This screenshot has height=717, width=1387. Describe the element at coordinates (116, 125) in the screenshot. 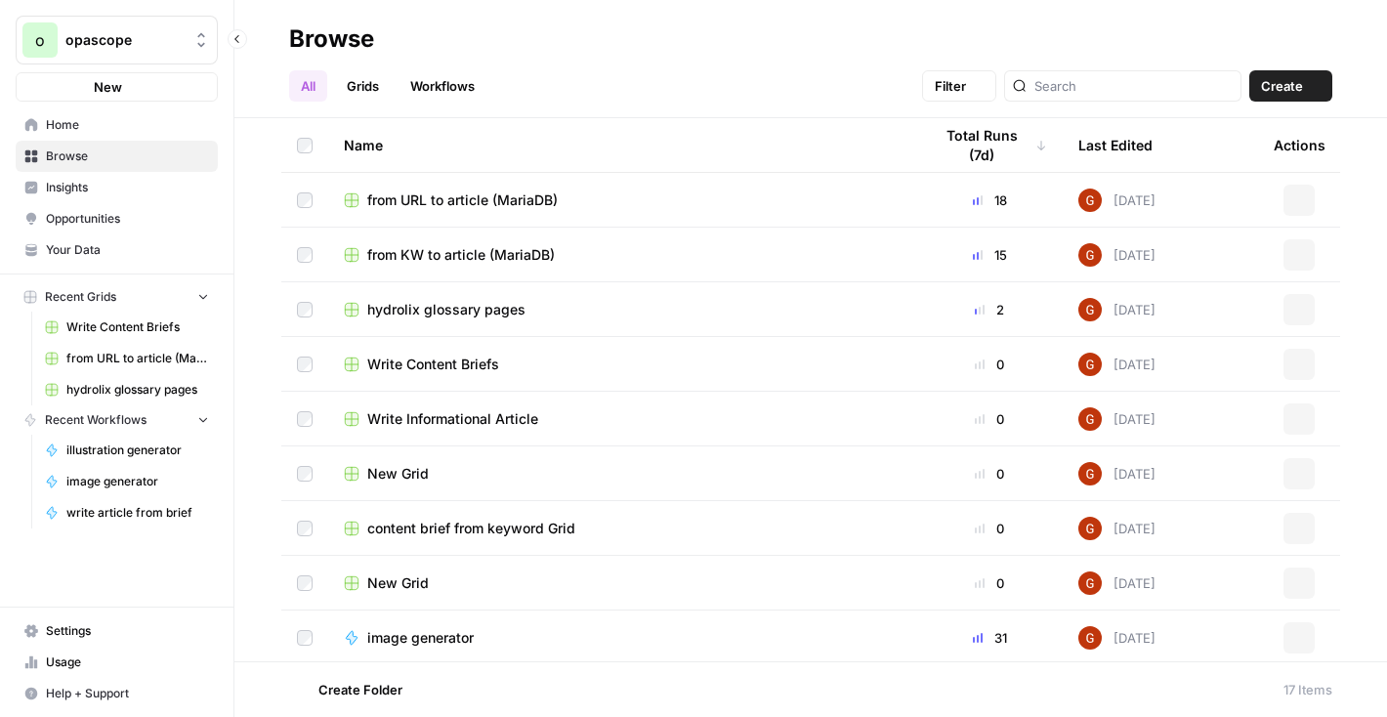

I see `a: Home` at that location.